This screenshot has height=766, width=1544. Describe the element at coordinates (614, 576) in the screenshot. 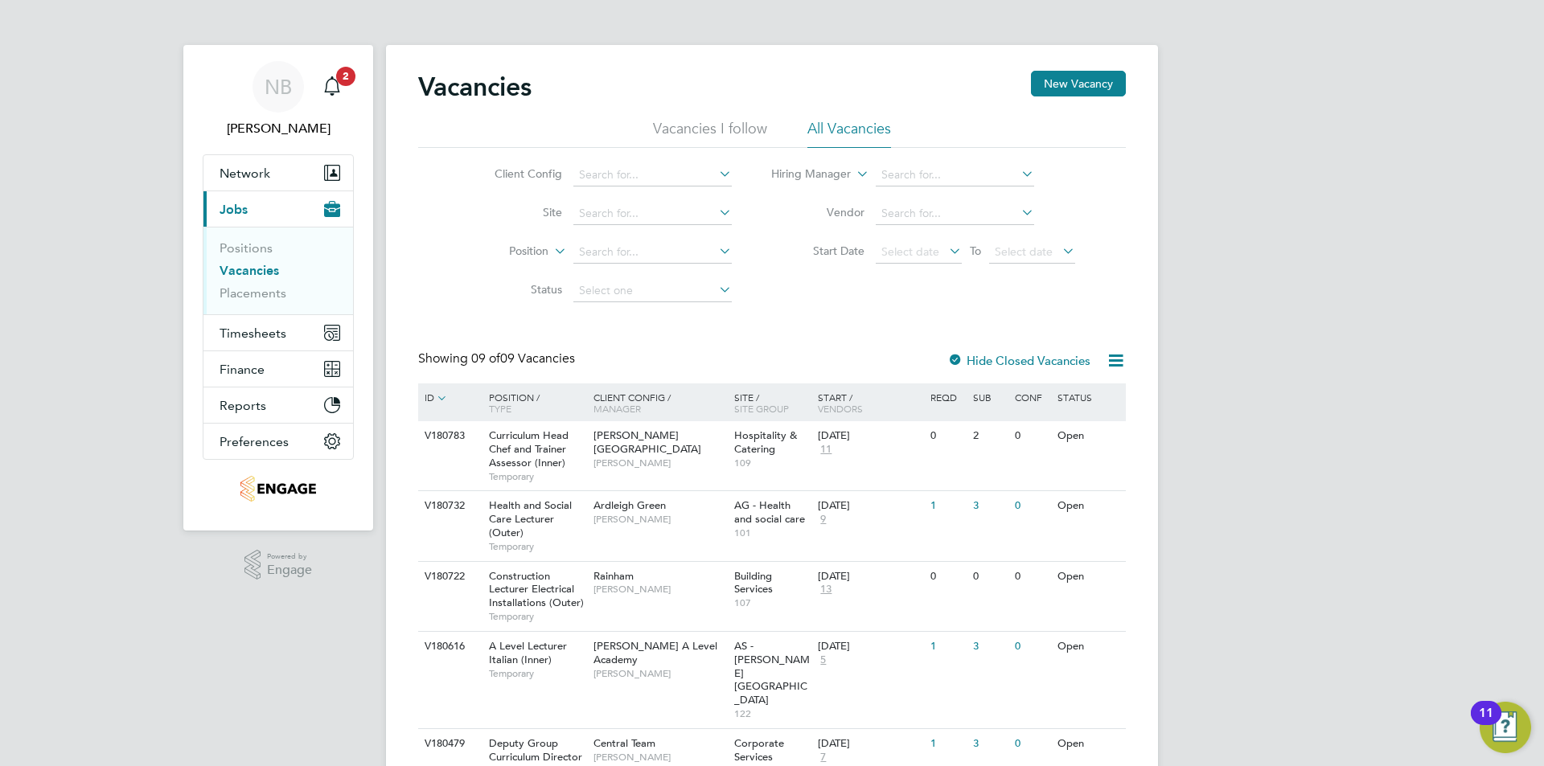

I see `span: Rainham` at that location.